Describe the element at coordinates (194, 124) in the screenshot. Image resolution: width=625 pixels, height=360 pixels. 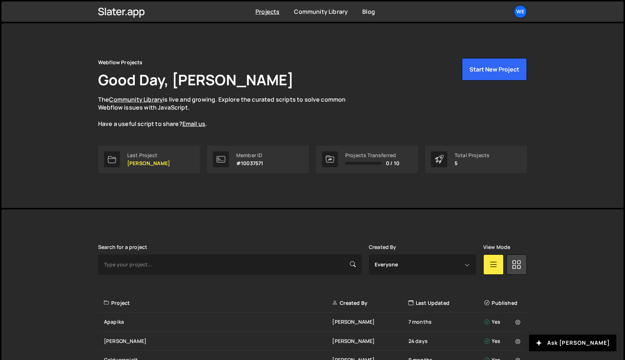
I see `a: Email us` at that location.